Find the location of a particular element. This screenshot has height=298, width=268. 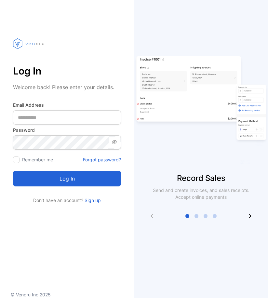

p: Send and create invoices, and sales receipts. Accept online payments is located at coordinates (201, 194).